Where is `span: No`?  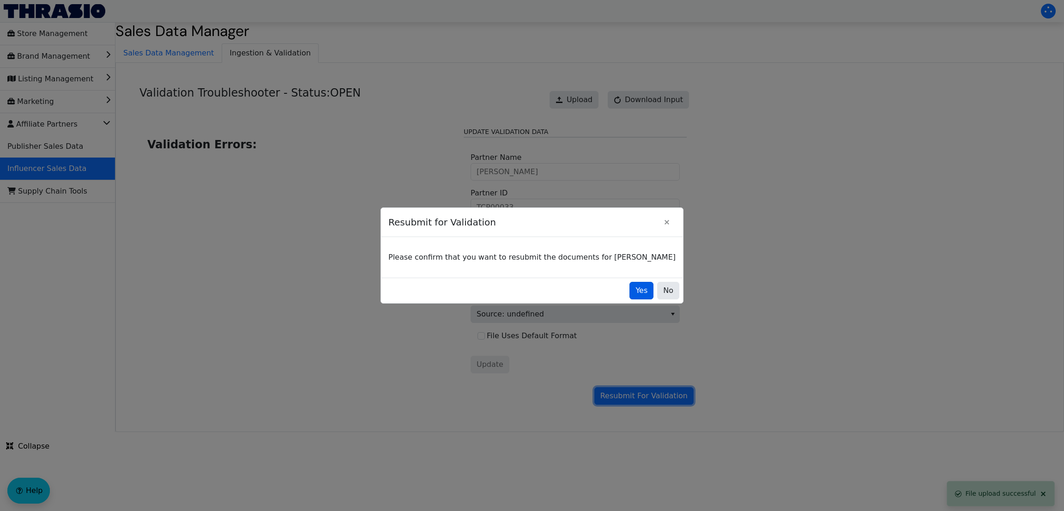 span: No is located at coordinates (668, 290).